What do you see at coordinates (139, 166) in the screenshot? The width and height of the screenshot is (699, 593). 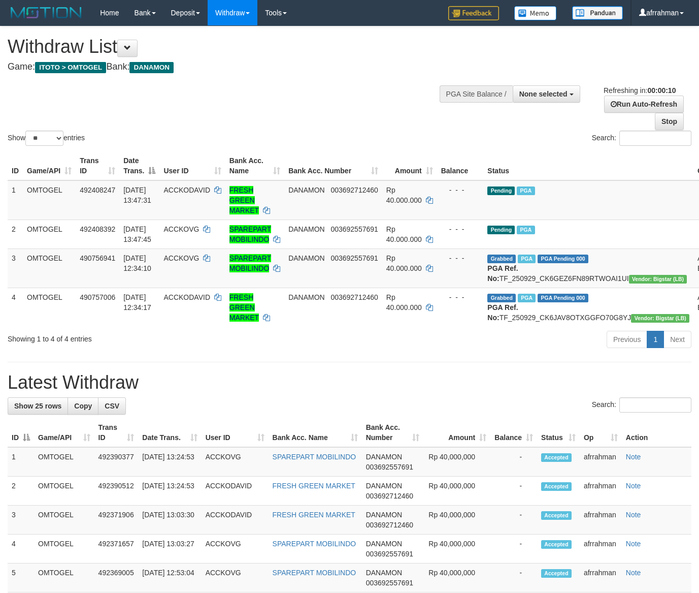 I see `th: Date Trans.: activate to sort column descending` at bounding box center [139, 166].